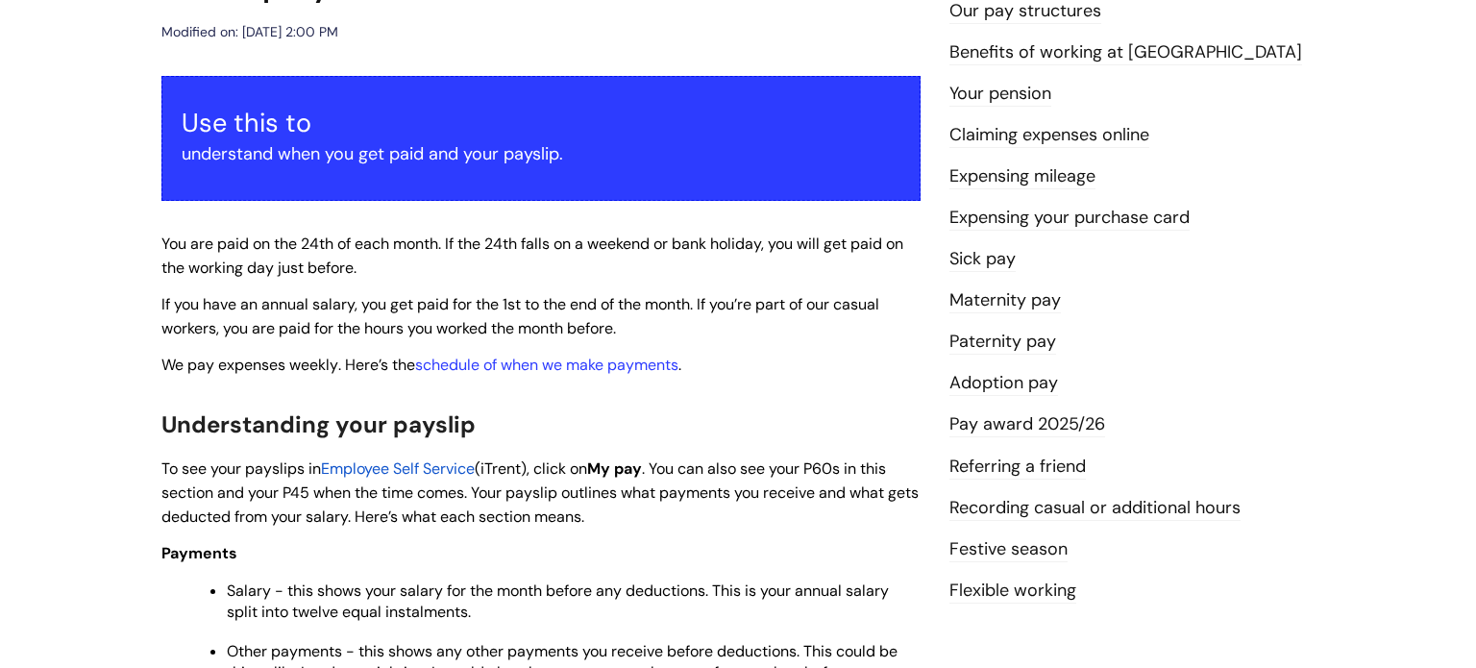  What do you see at coordinates (1003, 383) in the screenshot?
I see `a: Adoption pay` at bounding box center [1003, 383].